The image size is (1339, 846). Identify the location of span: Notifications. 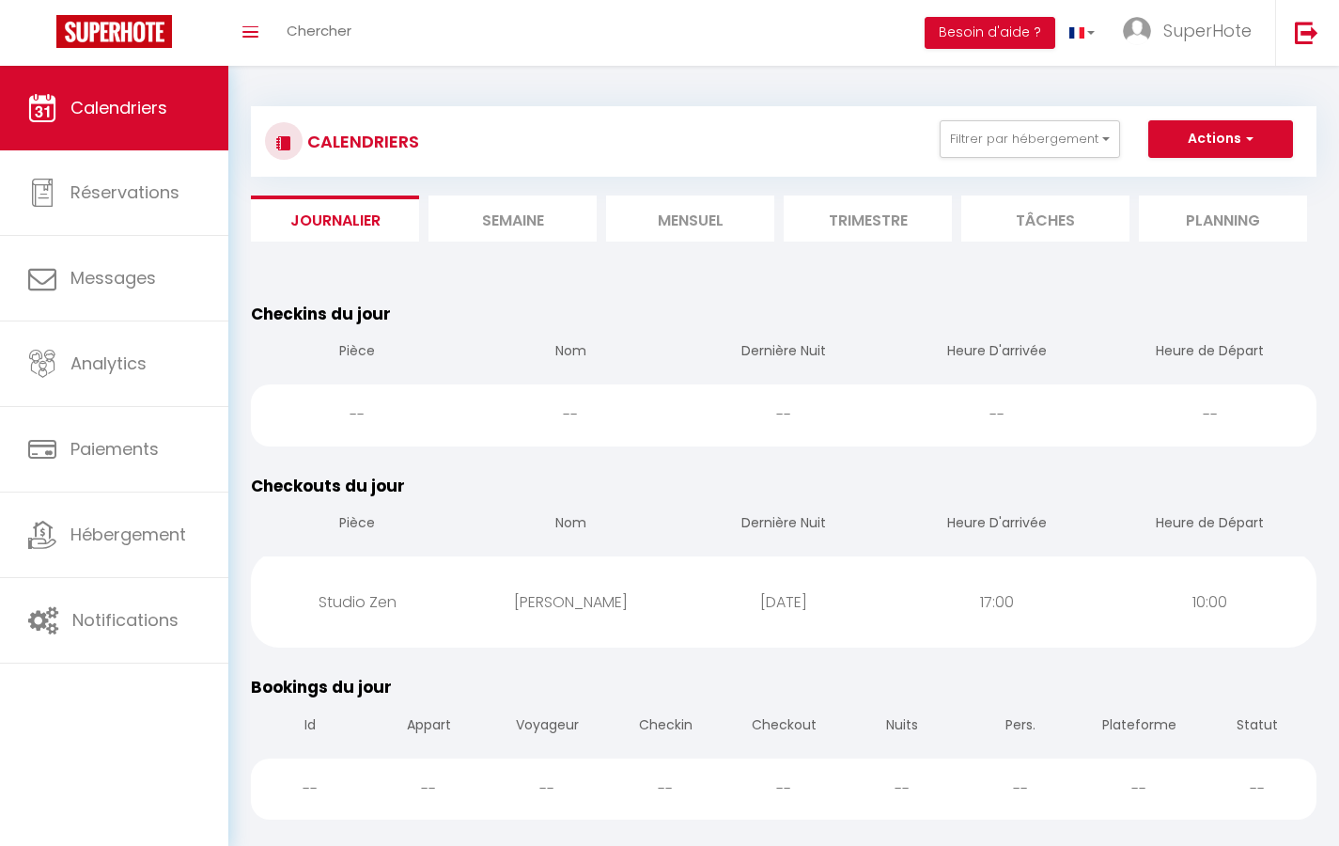
(125, 619).